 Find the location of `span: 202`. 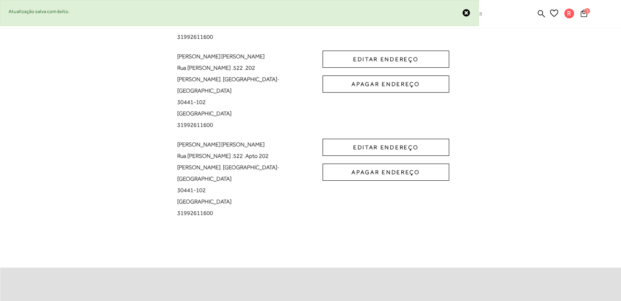

span: 202 is located at coordinates (250, 68).